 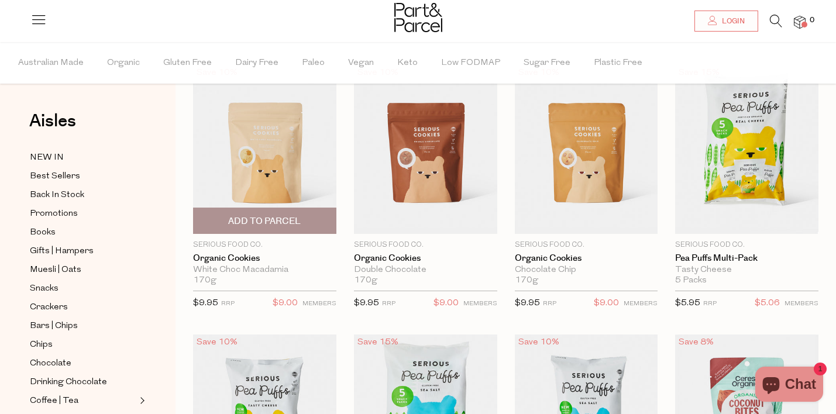 I want to click on span: Login, so click(x=732, y=21).